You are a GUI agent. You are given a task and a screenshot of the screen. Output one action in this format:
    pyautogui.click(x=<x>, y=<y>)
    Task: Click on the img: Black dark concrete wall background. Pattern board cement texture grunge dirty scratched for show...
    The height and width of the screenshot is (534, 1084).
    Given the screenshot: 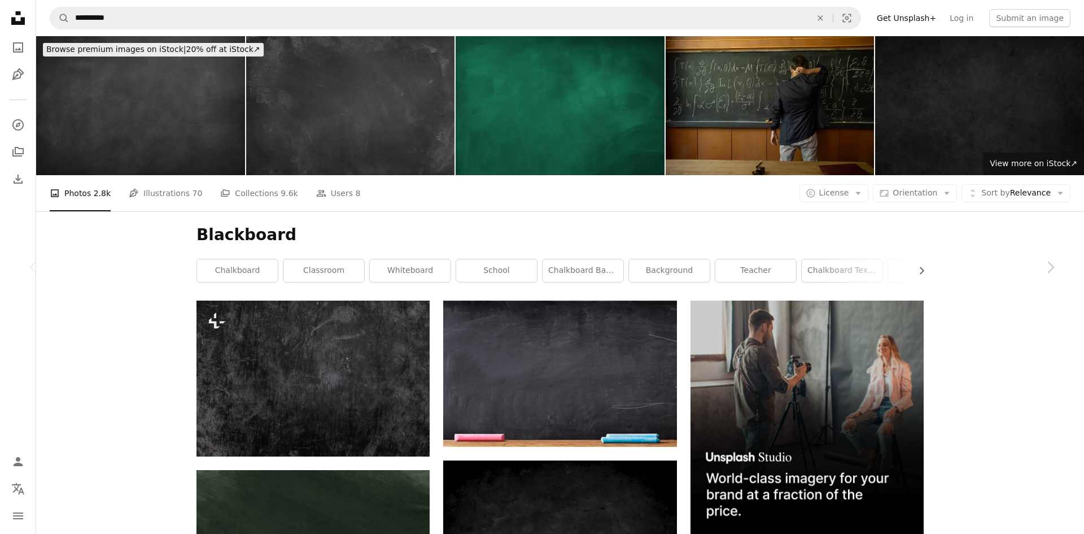 What is the action you would take?
    pyautogui.click(x=980, y=106)
    